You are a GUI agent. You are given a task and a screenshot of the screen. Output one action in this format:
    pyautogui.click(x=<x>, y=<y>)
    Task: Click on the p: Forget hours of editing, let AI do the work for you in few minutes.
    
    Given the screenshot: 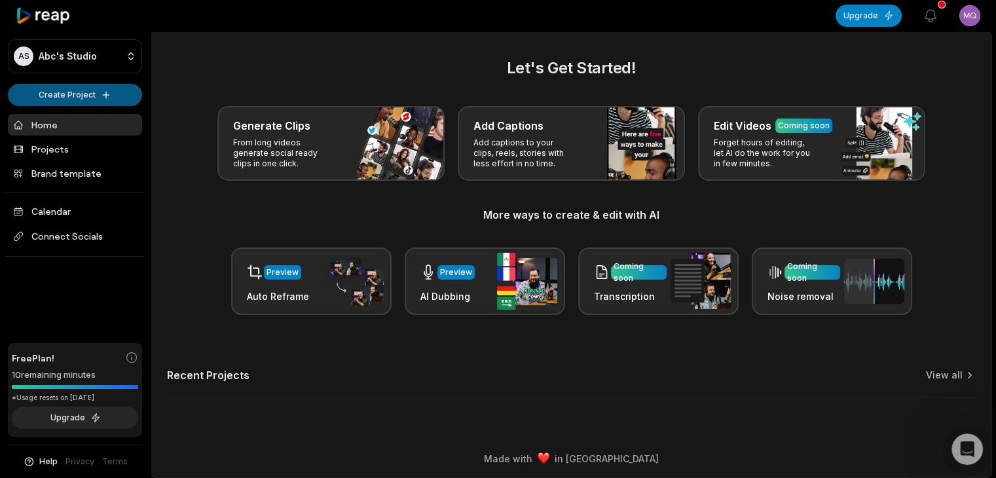 What is the action you would take?
    pyautogui.click(x=764, y=153)
    